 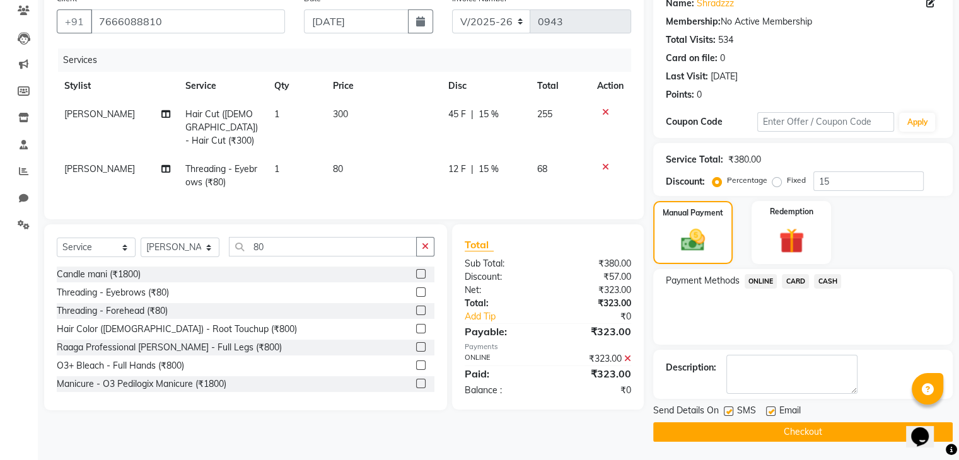 What do you see at coordinates (501, 359) in the screenshot?
I see `div: ONLINE` at bounding box center [501, 359].